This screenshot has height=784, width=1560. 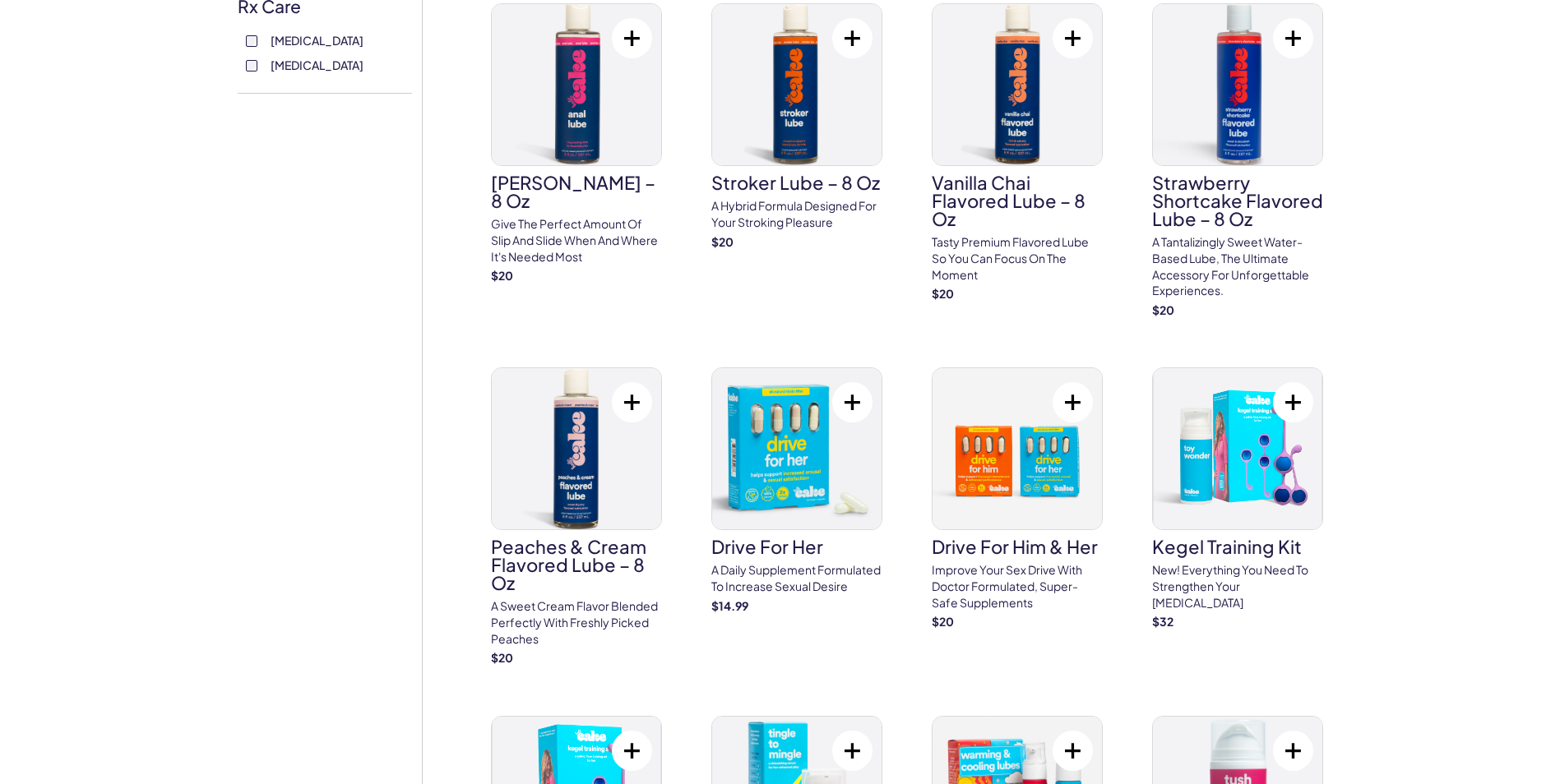 I want to click on p: A hybrid formula designed for your stroking pleasure, so click(x=796, y=214).